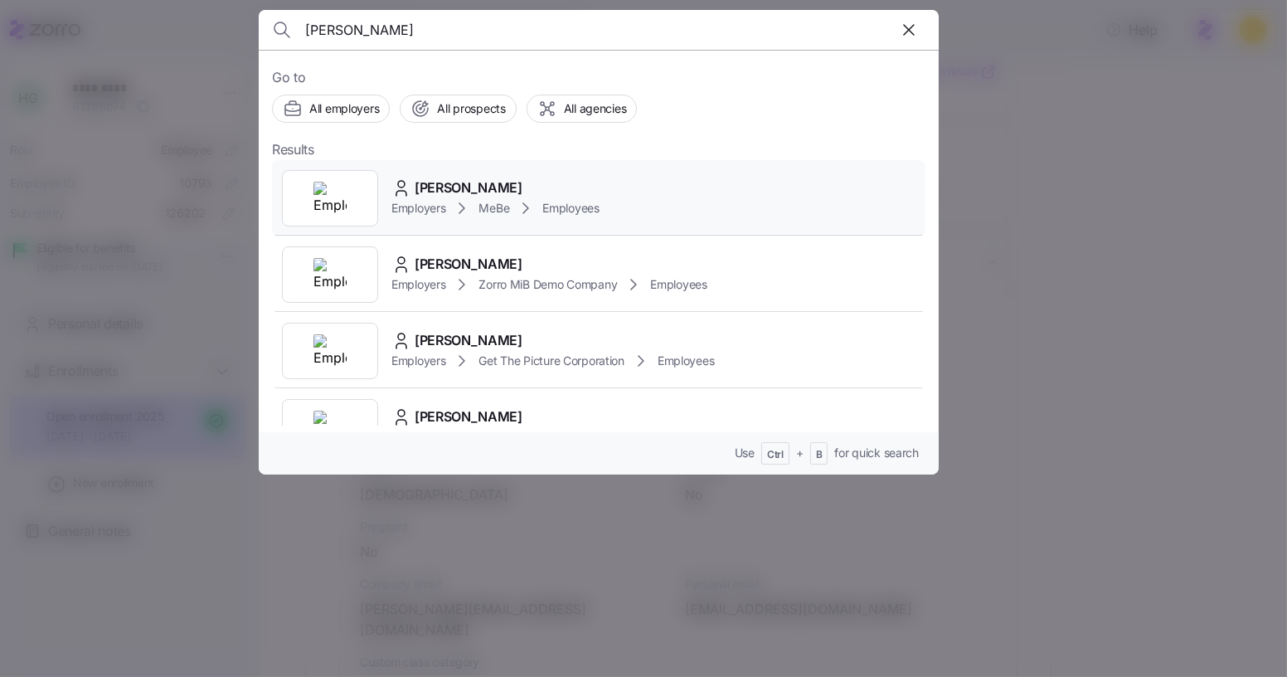 The height and width of the screenshot is (677, 1287). Describe the element at coordinates (293, 149) in the screenshot. I see `span: Results` at that location.